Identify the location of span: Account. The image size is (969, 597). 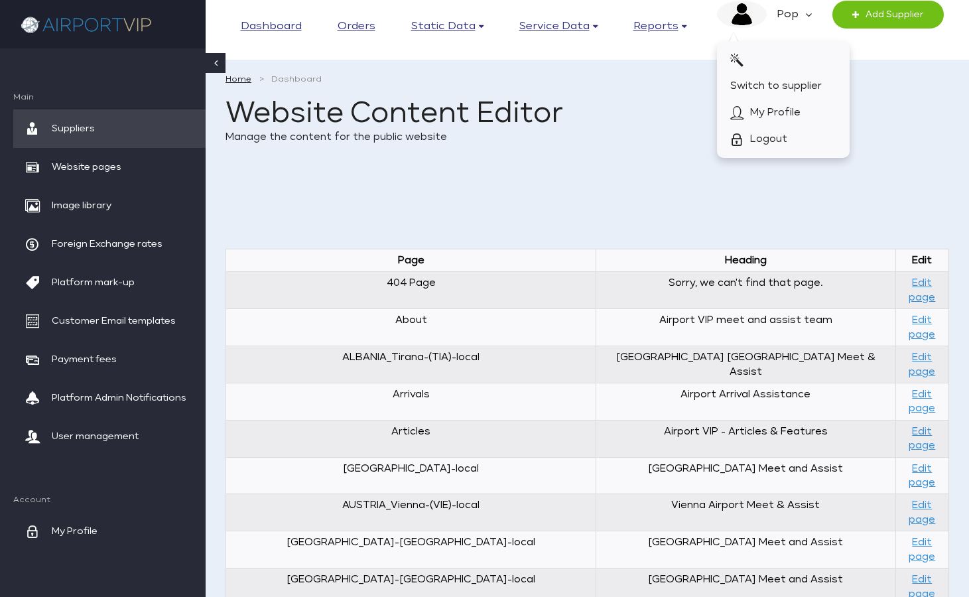
(109, 500).